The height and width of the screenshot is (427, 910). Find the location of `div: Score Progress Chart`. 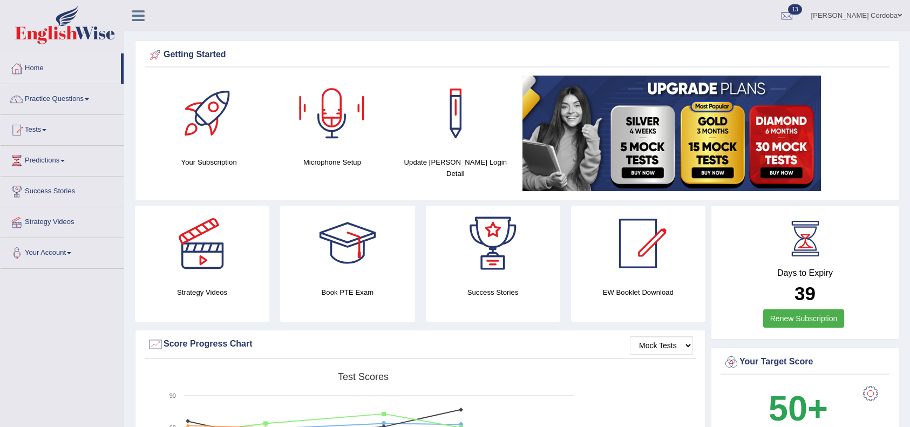

div: Score Progress Chart is located at coordinates (420, 344).